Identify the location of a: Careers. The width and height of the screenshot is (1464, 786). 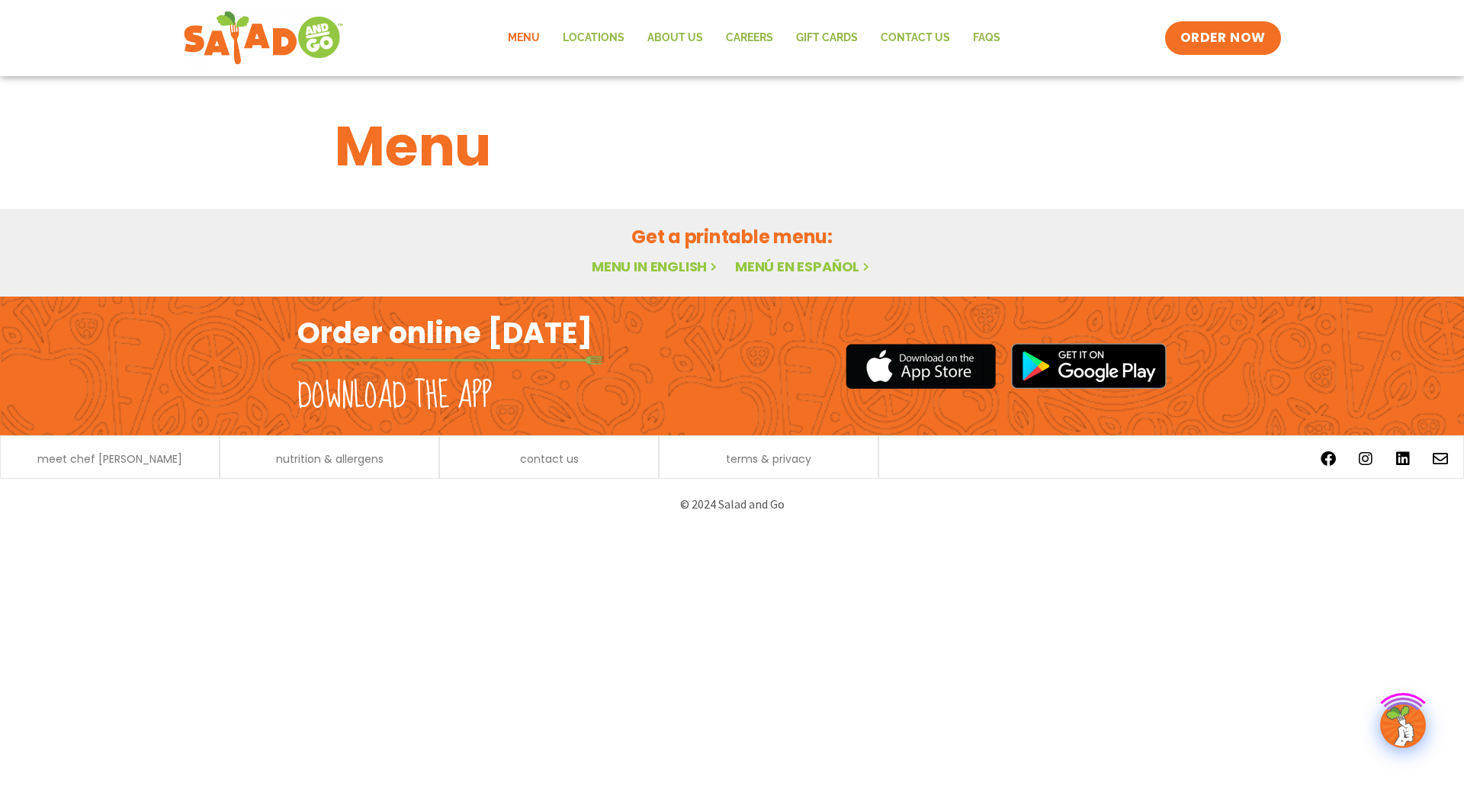
(750, 38).